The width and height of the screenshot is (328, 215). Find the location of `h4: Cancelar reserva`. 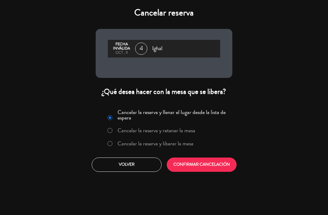

h4: Cancelar reserva is located at coordinates (164, 13).